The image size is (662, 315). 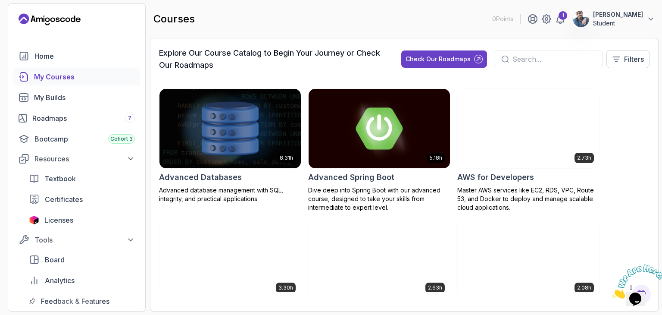 What do you see at coordinates (351, 177) in the screenshot?
I see `h2: Advanced Spring Boot` at bounding box center [351, 177].